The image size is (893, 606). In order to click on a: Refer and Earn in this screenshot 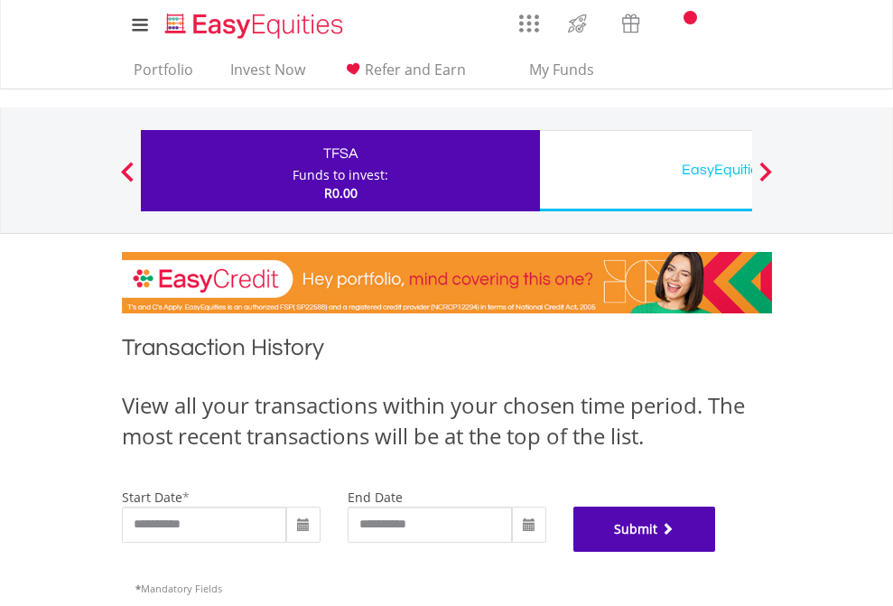, I will do `click(403, 74)`.